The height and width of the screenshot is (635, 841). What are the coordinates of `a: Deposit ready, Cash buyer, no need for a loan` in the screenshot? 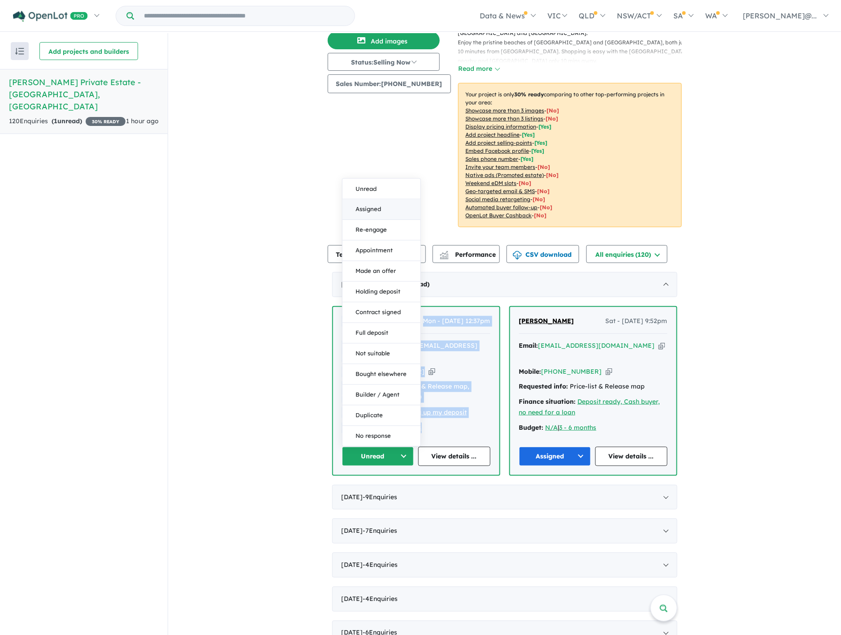 It's located at (589, 407).